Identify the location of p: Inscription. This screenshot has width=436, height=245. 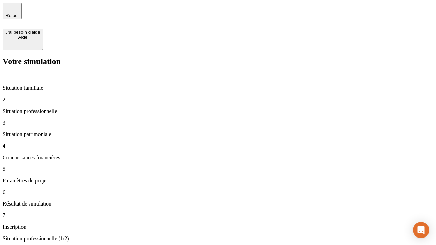
(218, 227).